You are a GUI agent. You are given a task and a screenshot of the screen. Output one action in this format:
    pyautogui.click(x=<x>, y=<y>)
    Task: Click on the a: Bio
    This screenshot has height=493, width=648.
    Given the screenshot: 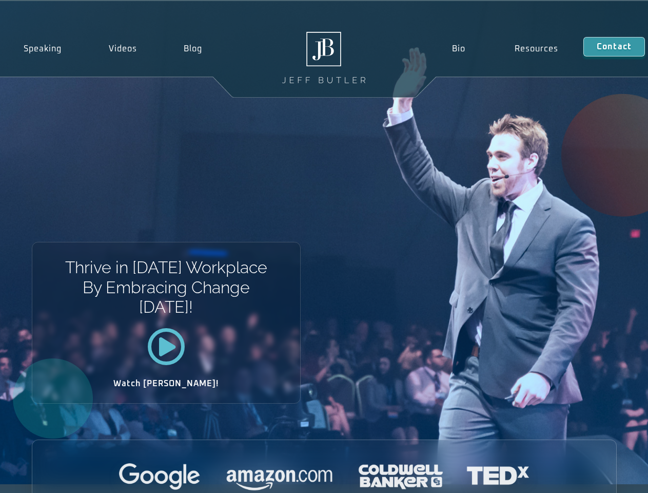 What is the action you would take?
    pyautogui.click(x=458, y=49)
    